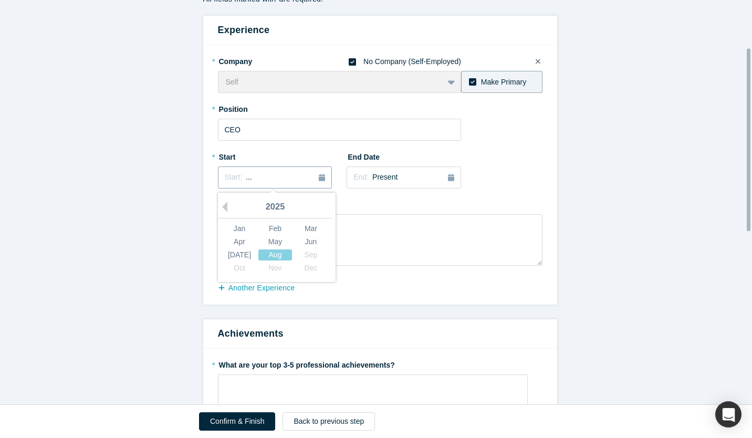  I want to click on button: Back to previous step, so click(329, 421).